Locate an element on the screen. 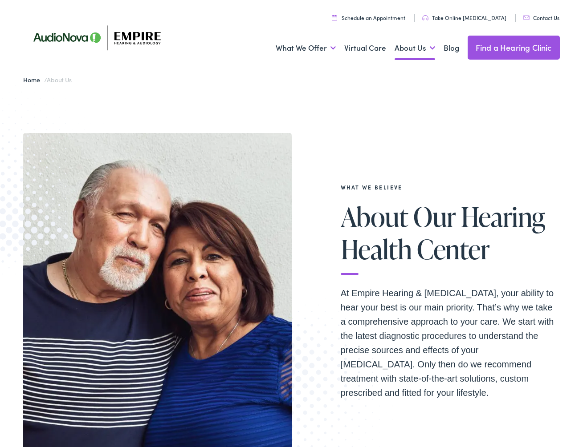  a: Contact Us is located at coordinates (541, 17).